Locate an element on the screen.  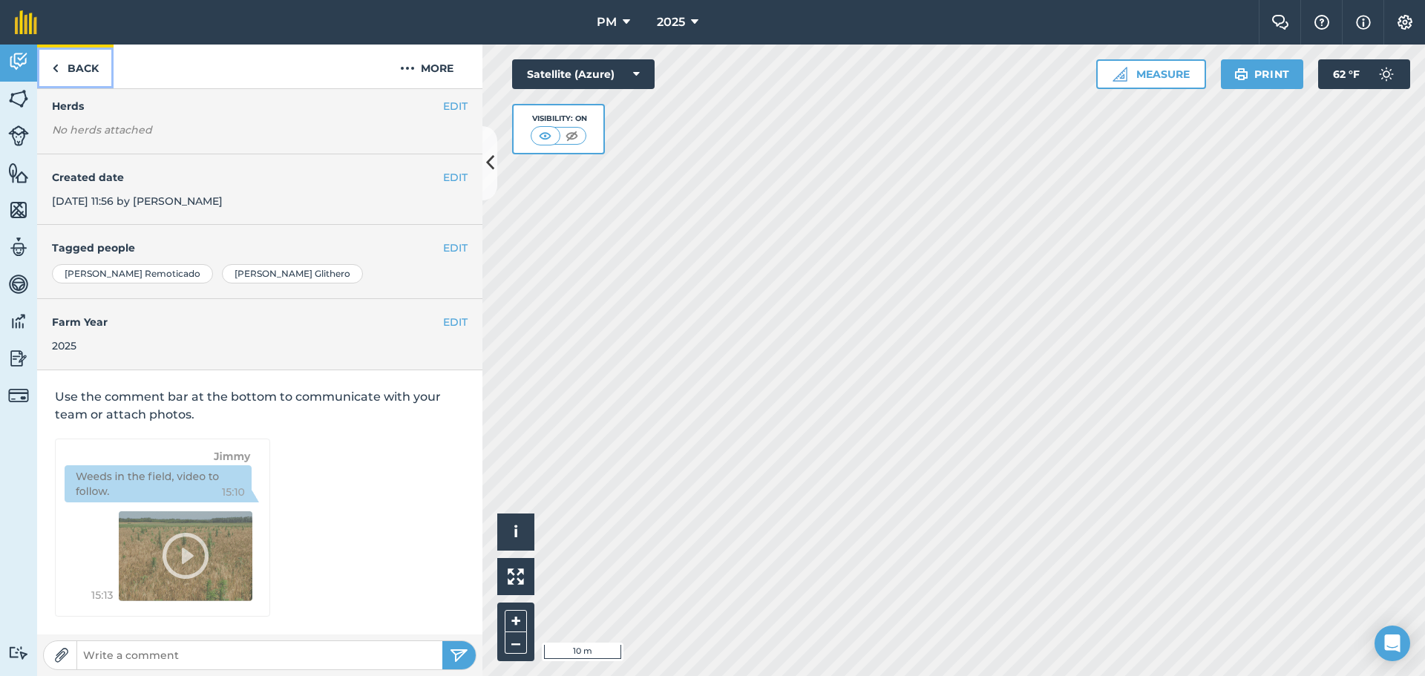
span: 62 ° F is located at coordinates (1347, 74).